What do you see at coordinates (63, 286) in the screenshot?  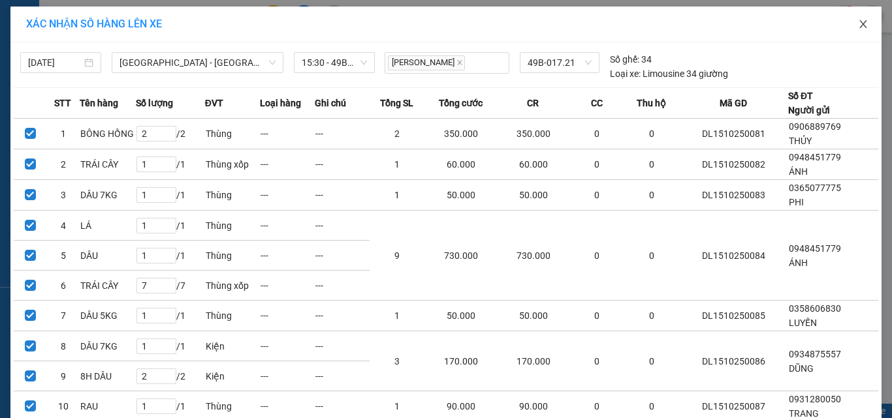 I see `td: 6` at bounding box center [63, 286].